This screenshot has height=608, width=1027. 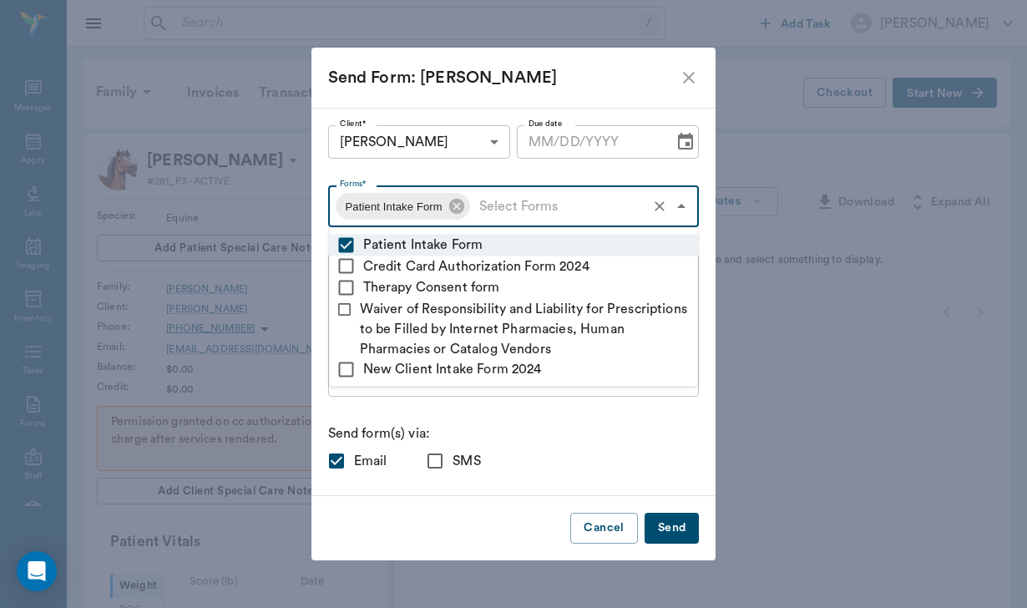 I want to click on li: Waiver of Responsibility and Liability for Prescriptions to be Filled by Internet Pharmacies, Hum..., so click(x=513, y=328).